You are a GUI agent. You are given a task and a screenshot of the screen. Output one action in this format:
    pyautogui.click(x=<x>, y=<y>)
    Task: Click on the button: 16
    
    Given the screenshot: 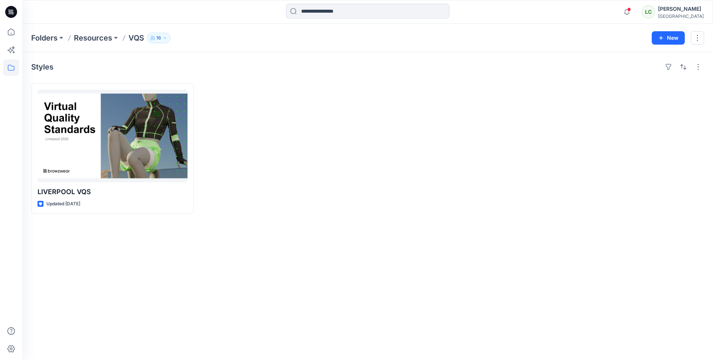 What is the action you would take?
    pyautogui.click(x=159, y=38)
    